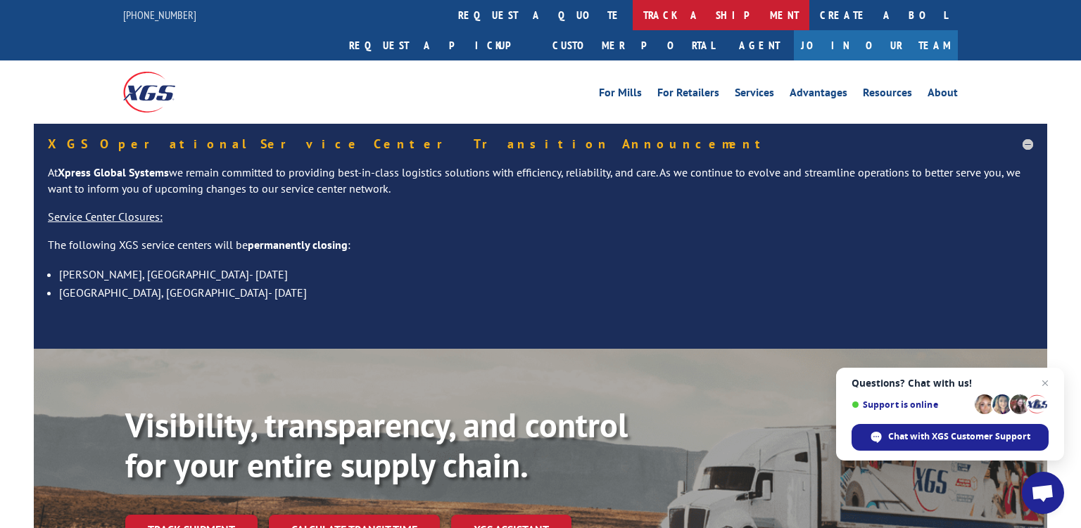 The height and width of the screenshot is (528, 1081). Describe the element at coordinates (910, 404) in the screenshot. I see `span: Support is online` at that location.